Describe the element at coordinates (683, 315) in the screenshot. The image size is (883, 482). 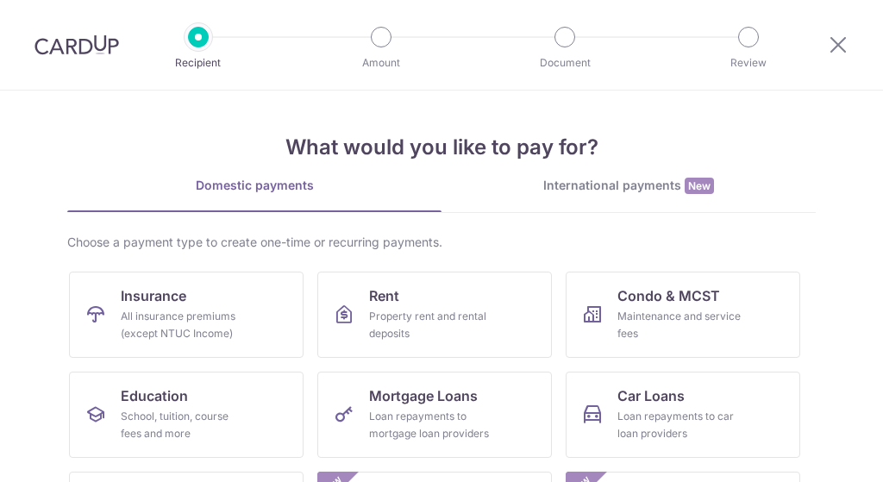
I see `a: Condo & MCSTMaintenance and service fees` at that location.